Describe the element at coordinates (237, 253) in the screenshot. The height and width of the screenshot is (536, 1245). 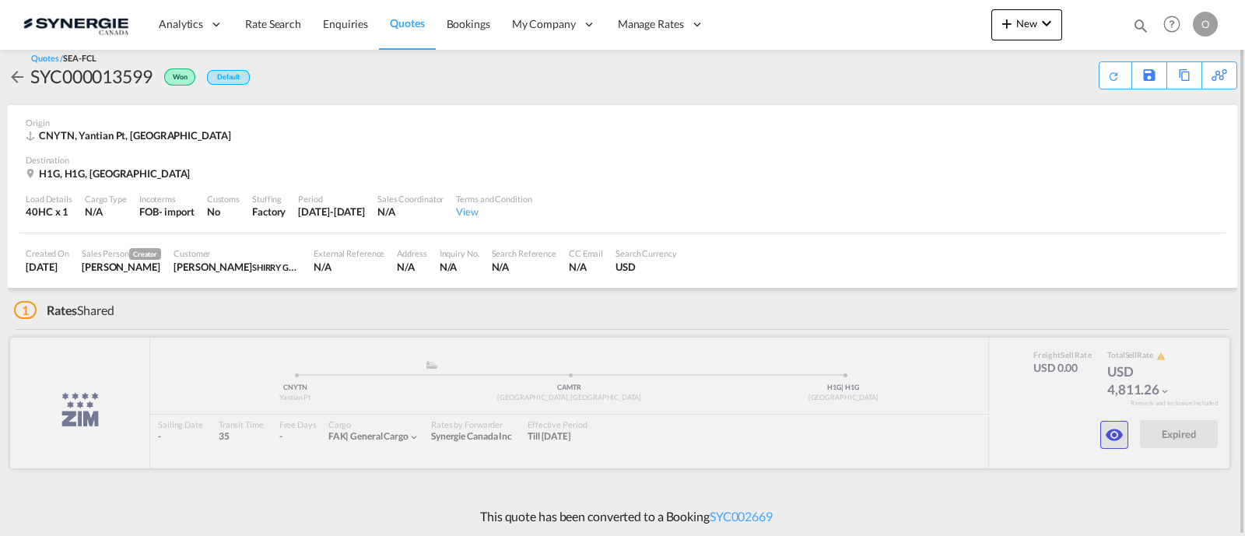
I see `div: Customer` at that location.